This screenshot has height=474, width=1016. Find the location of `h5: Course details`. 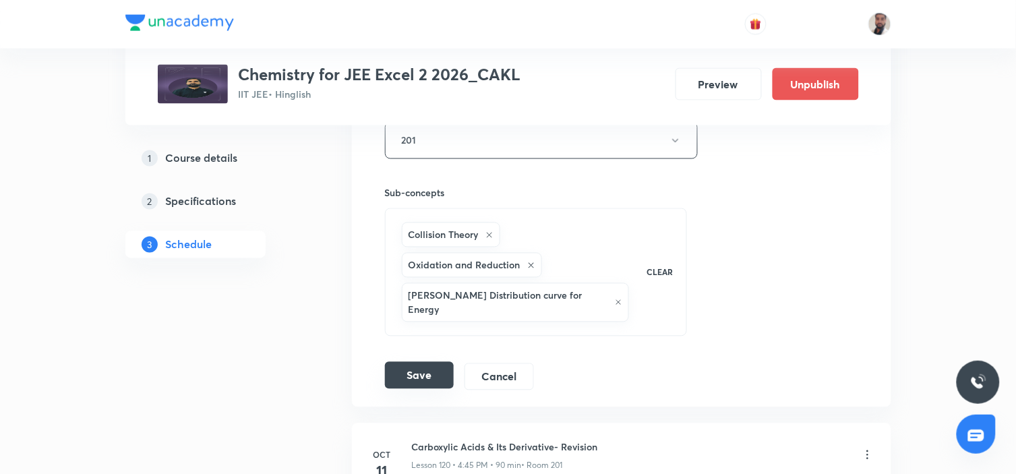

h5: Course details is located at coordinates (202, 158).